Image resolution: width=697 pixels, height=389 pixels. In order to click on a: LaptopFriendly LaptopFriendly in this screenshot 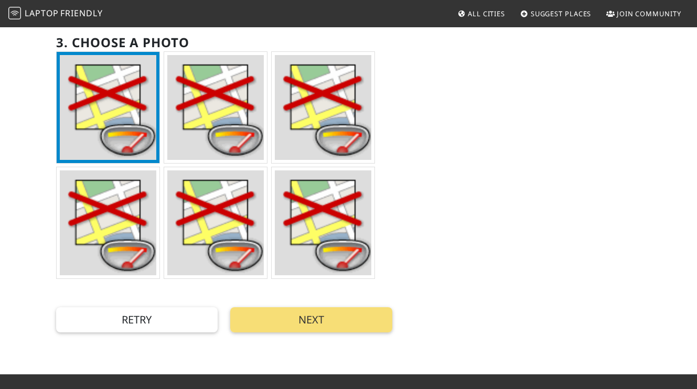, I will do `click(56, 14)`.